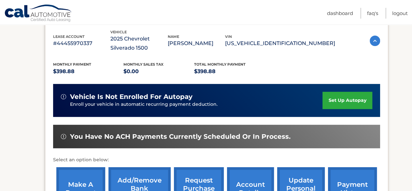 The width and height of the screenshot is (412, 191). I want to click on span: name, so click(173, 36).